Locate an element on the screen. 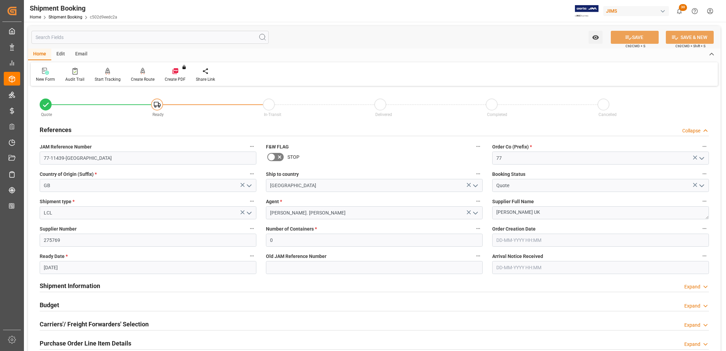  div: New Form is located at coordinates (45, 79).